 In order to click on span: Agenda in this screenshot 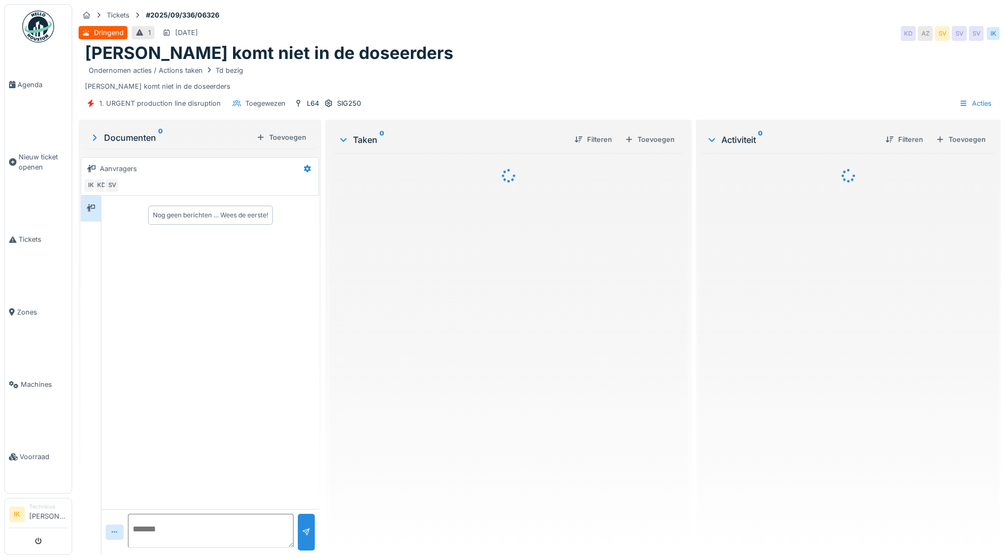, I will do `click(42, 84)`.